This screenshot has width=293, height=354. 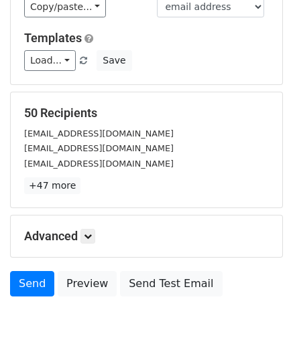 What do you see at coordinates (87, 284) in the screenshot?
I see `a: Preview` at bounding box center [87, 284].